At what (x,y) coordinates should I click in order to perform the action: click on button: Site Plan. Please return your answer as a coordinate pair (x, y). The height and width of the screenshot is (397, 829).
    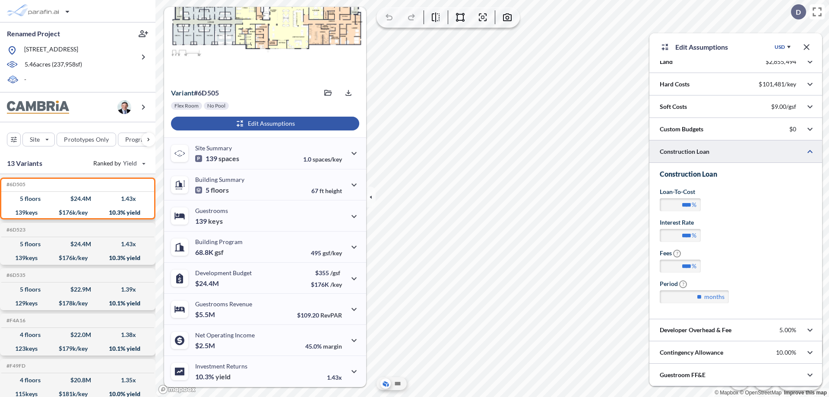
    Looking at the image, I should click on (398, 383).